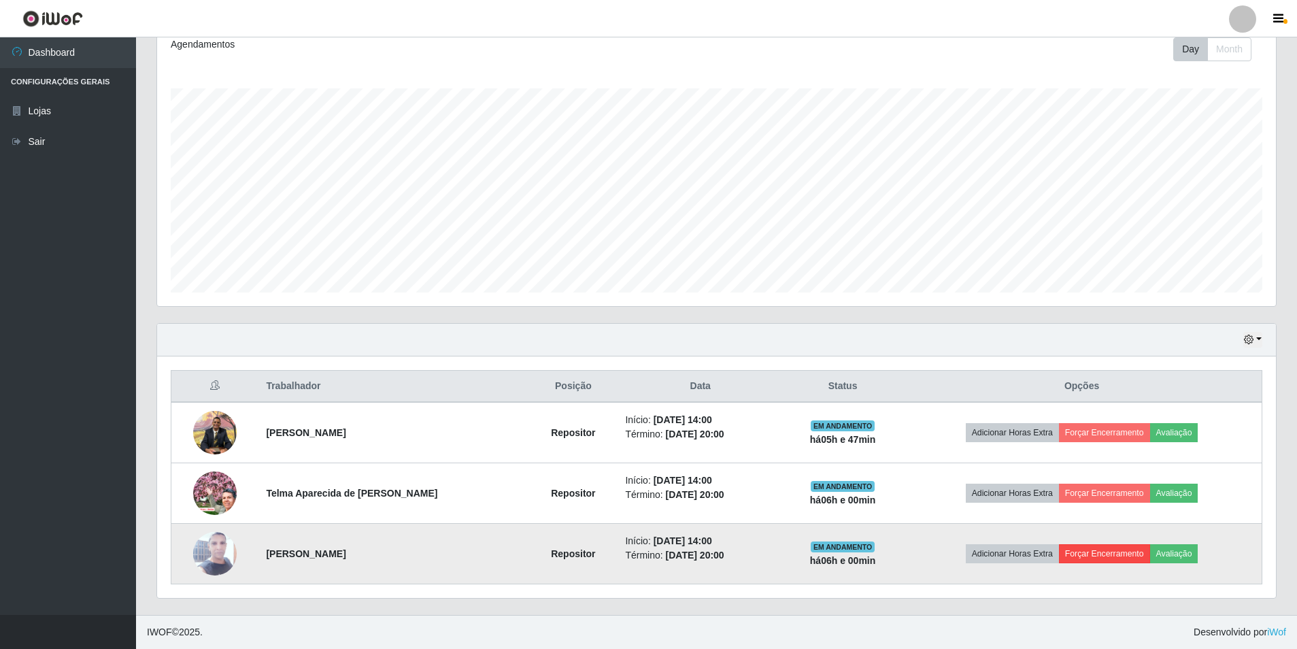  What do you see at coordinates (175, 632) in the screenshot?
I see `span: © 2025 .` at bounding box center [175, 632].